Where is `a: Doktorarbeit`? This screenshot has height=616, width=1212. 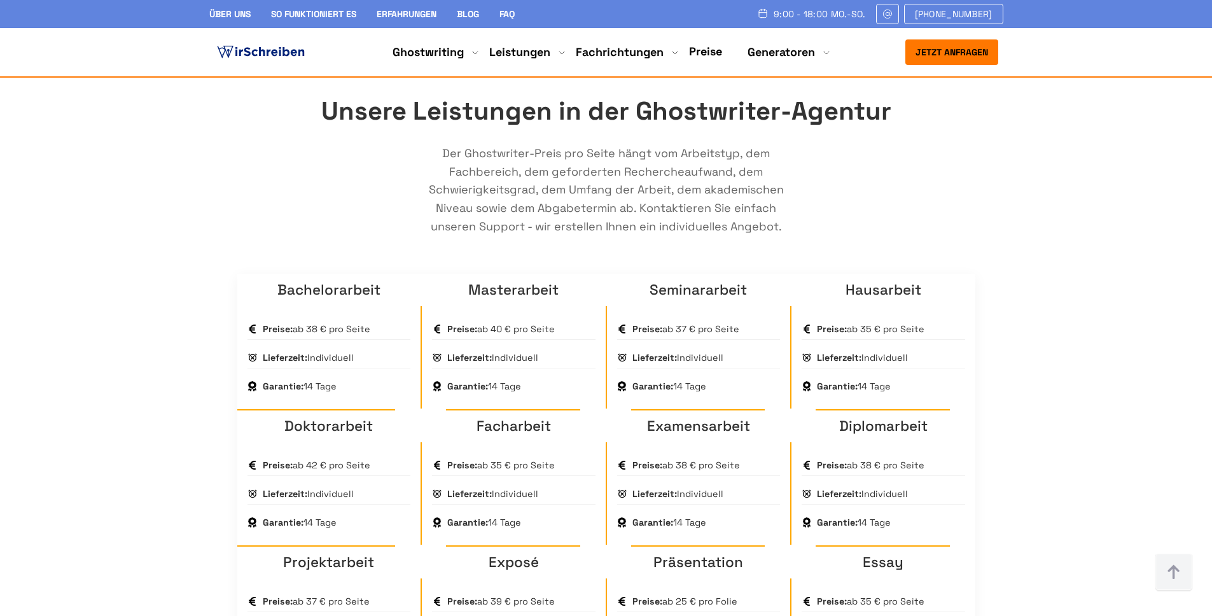 a: Doktorarbeit is located at coordinates (328, 425).